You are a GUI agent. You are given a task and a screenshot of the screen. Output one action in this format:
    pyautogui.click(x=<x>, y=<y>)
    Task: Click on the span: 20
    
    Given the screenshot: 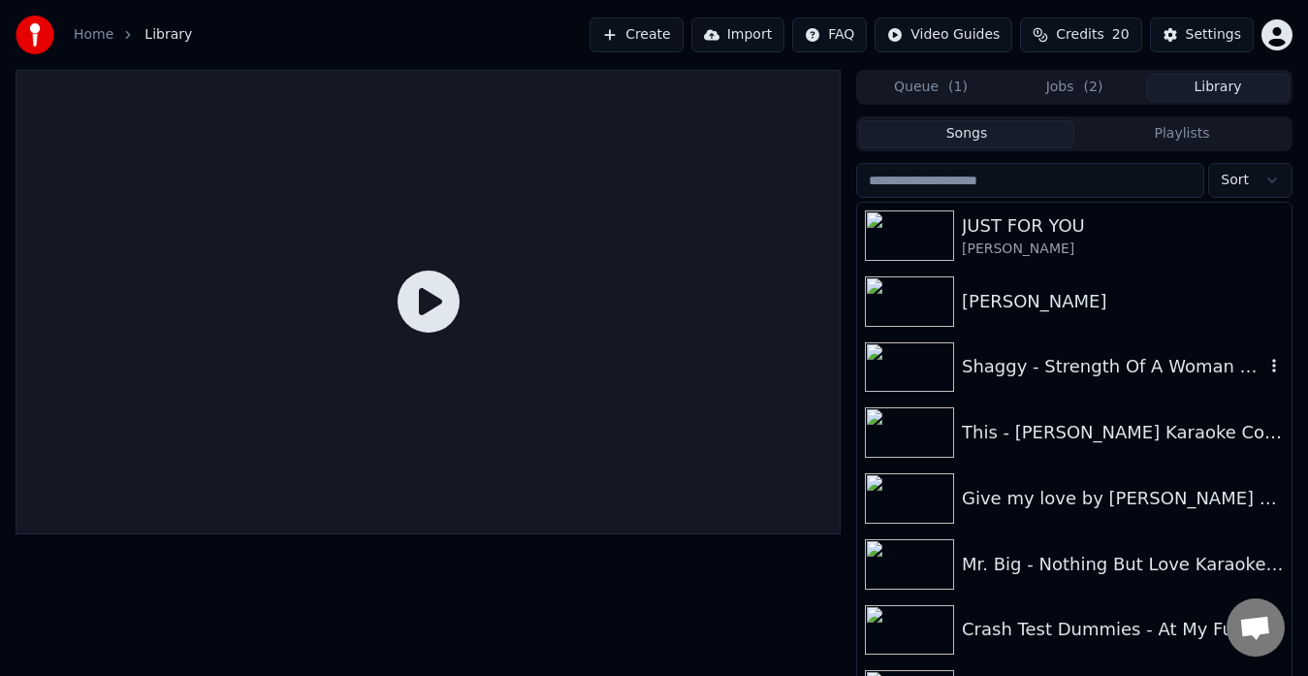 What is the action you would take?
    pyautogui.click(x=1121, y=35)
    